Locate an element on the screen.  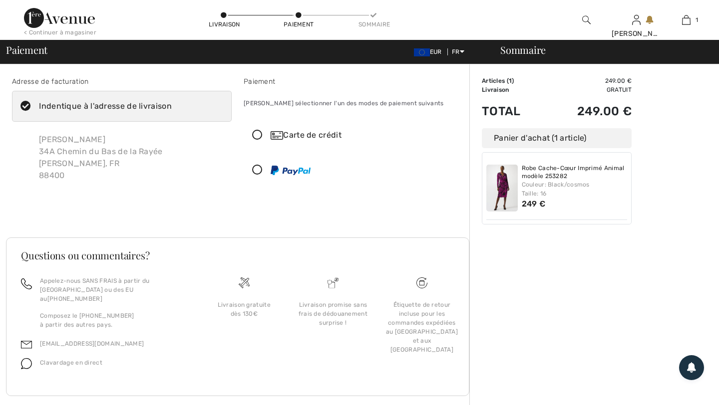
div: Adresse de facturation is located at coordinates (122, 81).